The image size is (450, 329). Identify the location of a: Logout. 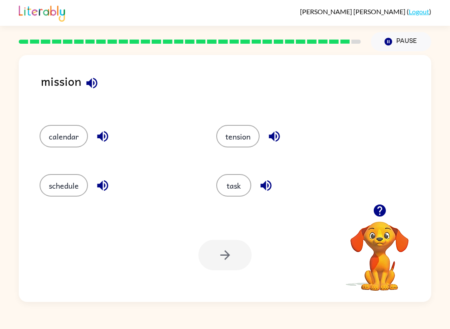
(419, 11).